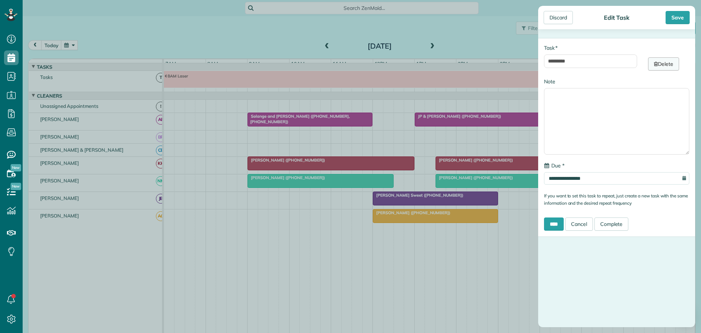 The width and height of the screenshot is (701, 333). I want to click on small: If you want to set this task to repeat, just create a new task with the same information and the ..., so click(616, 199).